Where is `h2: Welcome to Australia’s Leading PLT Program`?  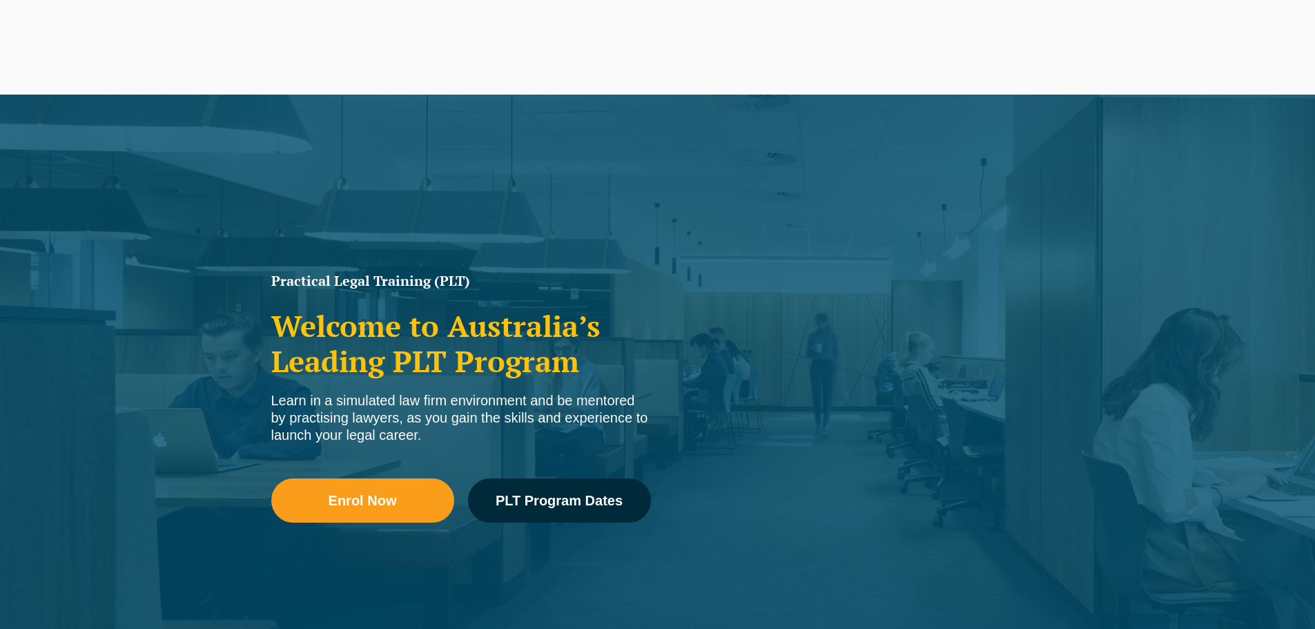 h2: Welcome to Australia’s Leading PLT Program is located at coordinates (461, 343).